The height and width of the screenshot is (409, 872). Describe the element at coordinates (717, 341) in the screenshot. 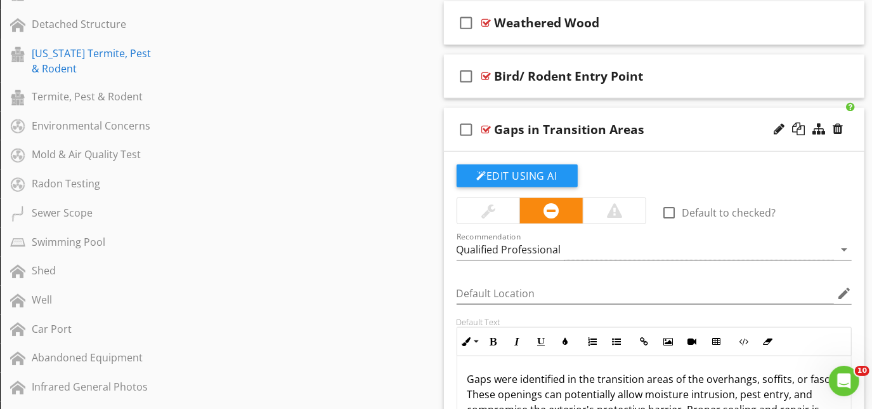

I see `button: Insert Table` at that location.